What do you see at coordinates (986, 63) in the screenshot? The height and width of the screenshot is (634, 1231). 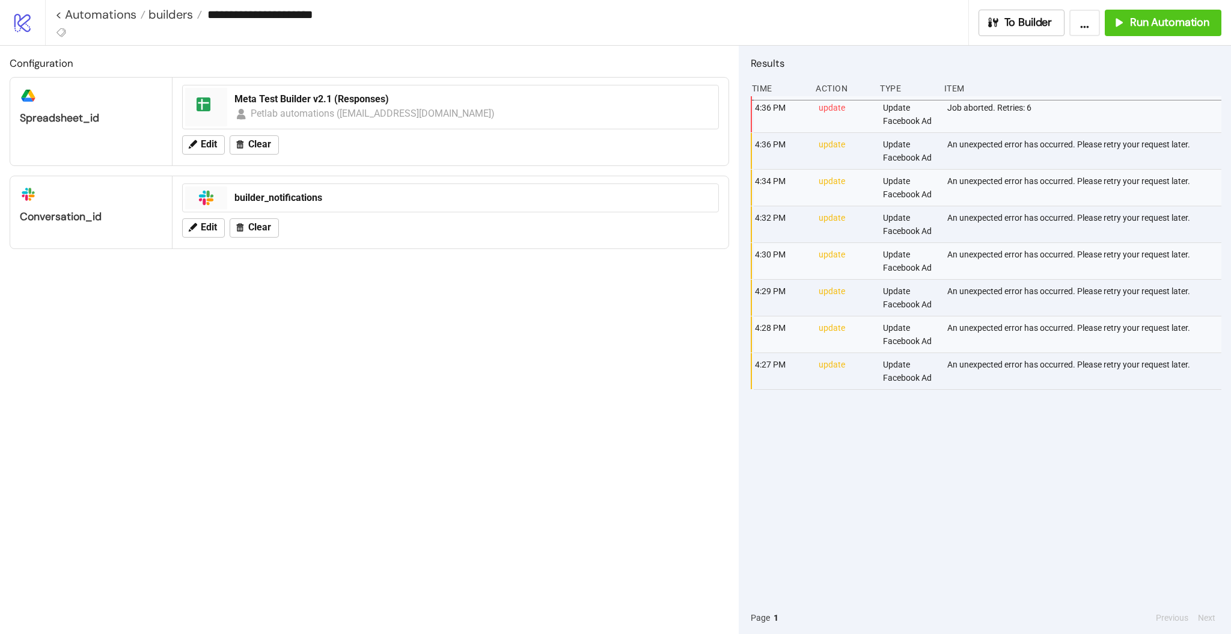 I see `h2: Results` at bounding box center [986, 63].